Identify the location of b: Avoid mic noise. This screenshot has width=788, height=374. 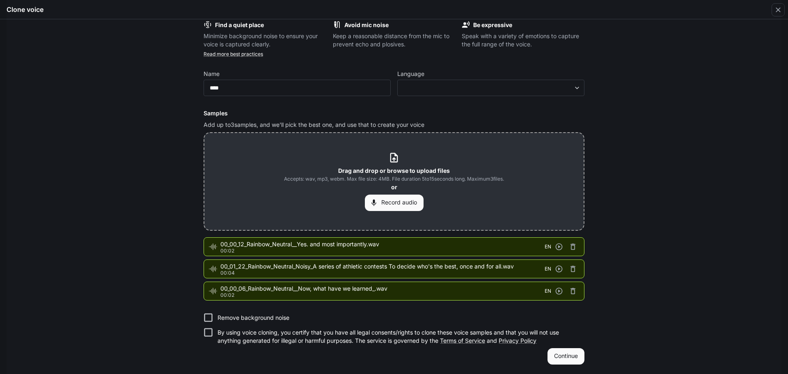
(366, 25).